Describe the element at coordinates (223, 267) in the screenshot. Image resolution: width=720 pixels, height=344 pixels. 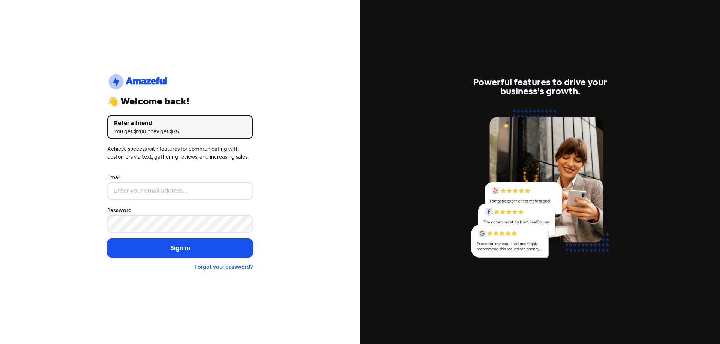
I see `a: Forgot your password?` at that location.